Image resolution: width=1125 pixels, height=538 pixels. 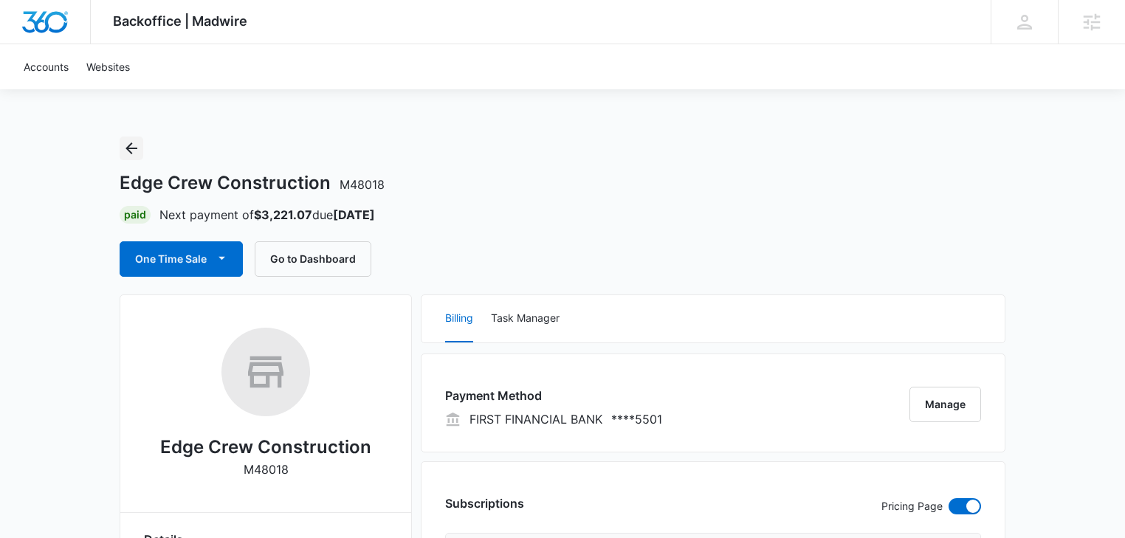 I want to click on strong: $3,221.07, so click(x=283, y=215).